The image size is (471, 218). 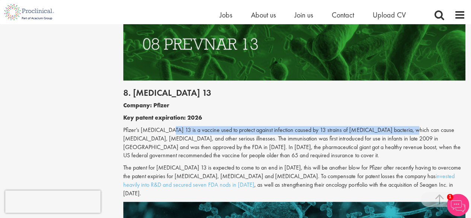 I want to click on span: Upload CV, so click(x=389, y=15).